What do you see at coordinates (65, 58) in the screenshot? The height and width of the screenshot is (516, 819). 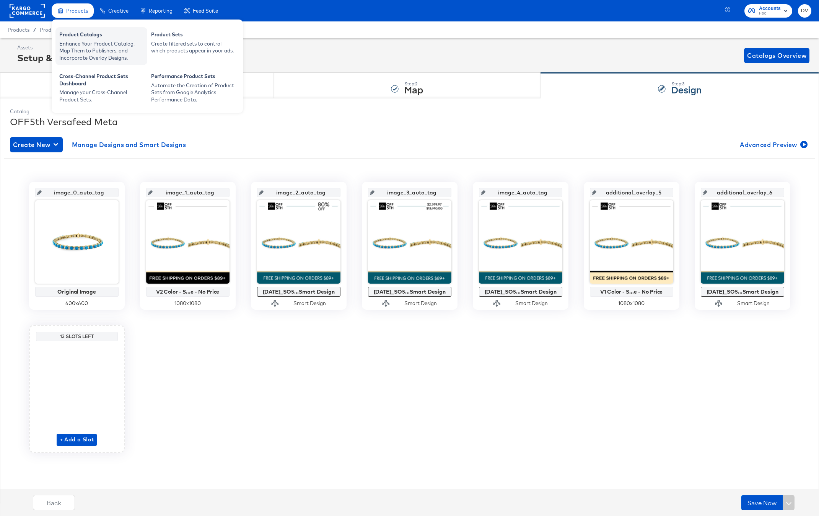 I see `div: Setup & Map Catalog` at bounding box center [65, 58].